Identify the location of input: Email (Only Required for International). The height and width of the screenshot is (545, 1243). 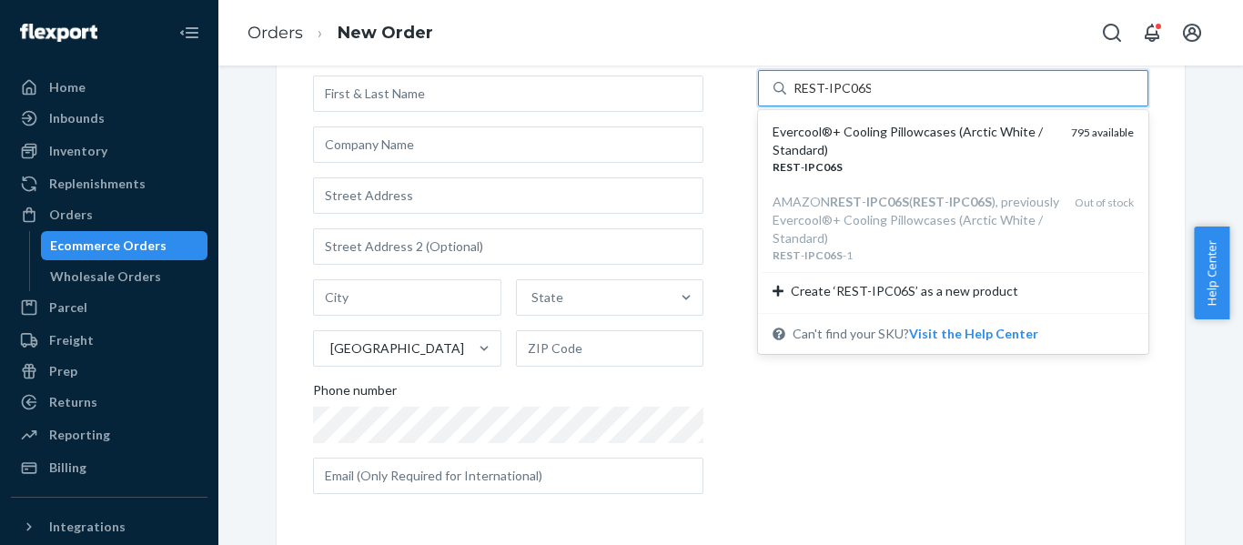
(508, 476).